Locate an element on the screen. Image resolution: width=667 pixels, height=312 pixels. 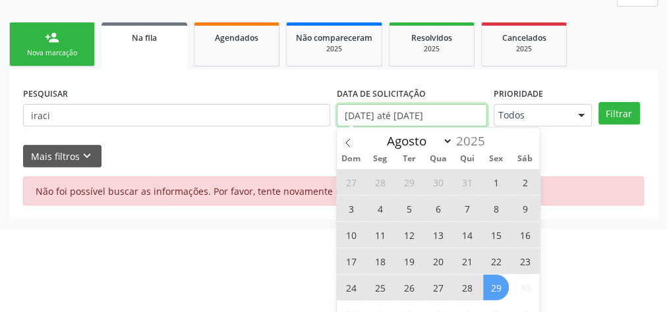
label: DATA DE SOLICITAÇÃO is located at coordinates (381, 94).